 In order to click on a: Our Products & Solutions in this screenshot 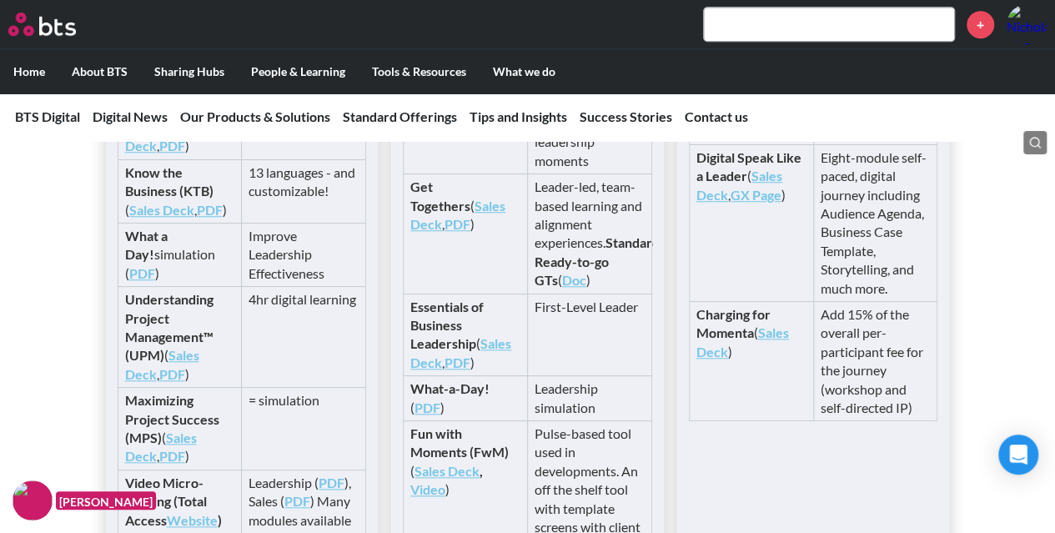, I will do `click(255, 116)`.